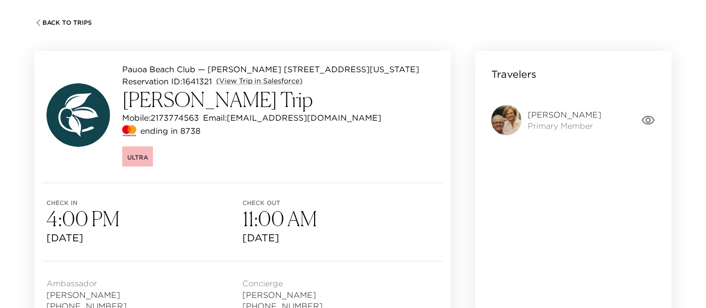  Describe the element at coordinates (167, 81) in the screenshot. I see `p: Reservation ID: 1641321` at that location.